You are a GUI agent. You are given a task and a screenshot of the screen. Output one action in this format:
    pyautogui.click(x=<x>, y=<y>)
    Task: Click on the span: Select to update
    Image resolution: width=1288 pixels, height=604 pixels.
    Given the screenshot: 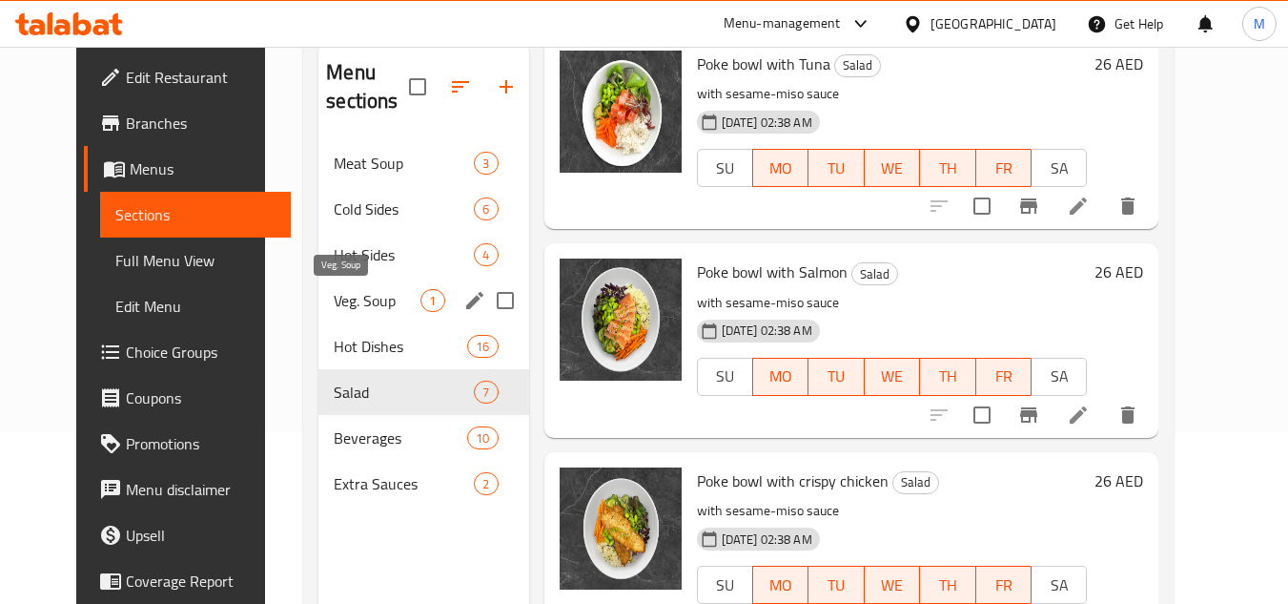 What is the action you would take?
    pyautogui.click(x=982, y=415)
    